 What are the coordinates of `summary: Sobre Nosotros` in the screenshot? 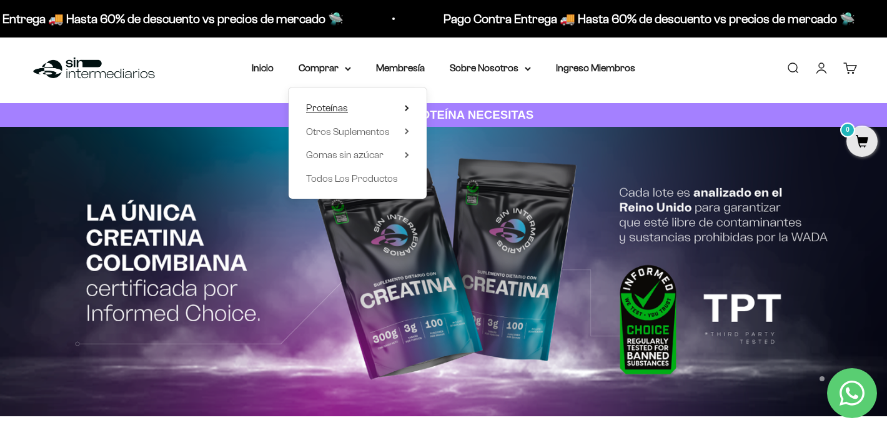 It's located at (490, 68).